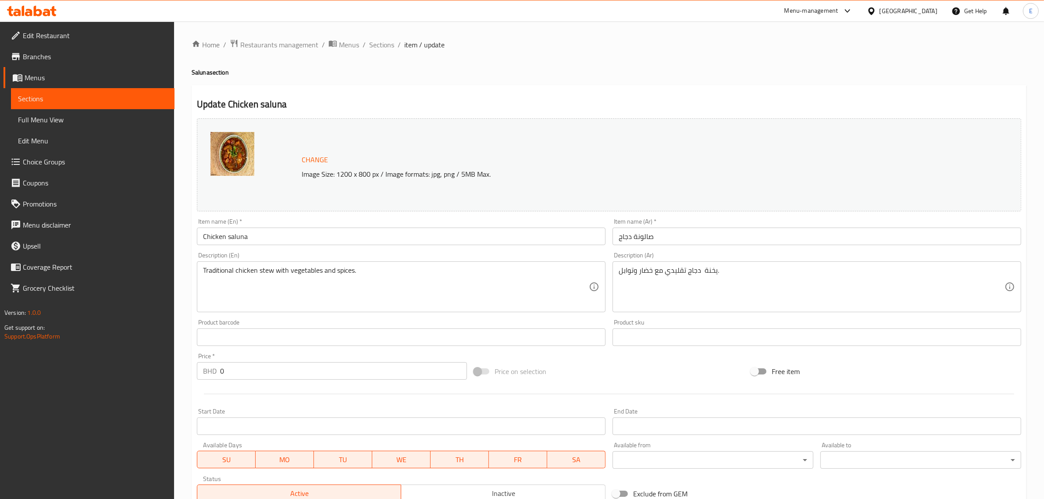 This screenshot has height=499, width=1044. Describe the element at coordinates (401, 337) in the screenshot. I see `input: Please enter product barcode` at that location.